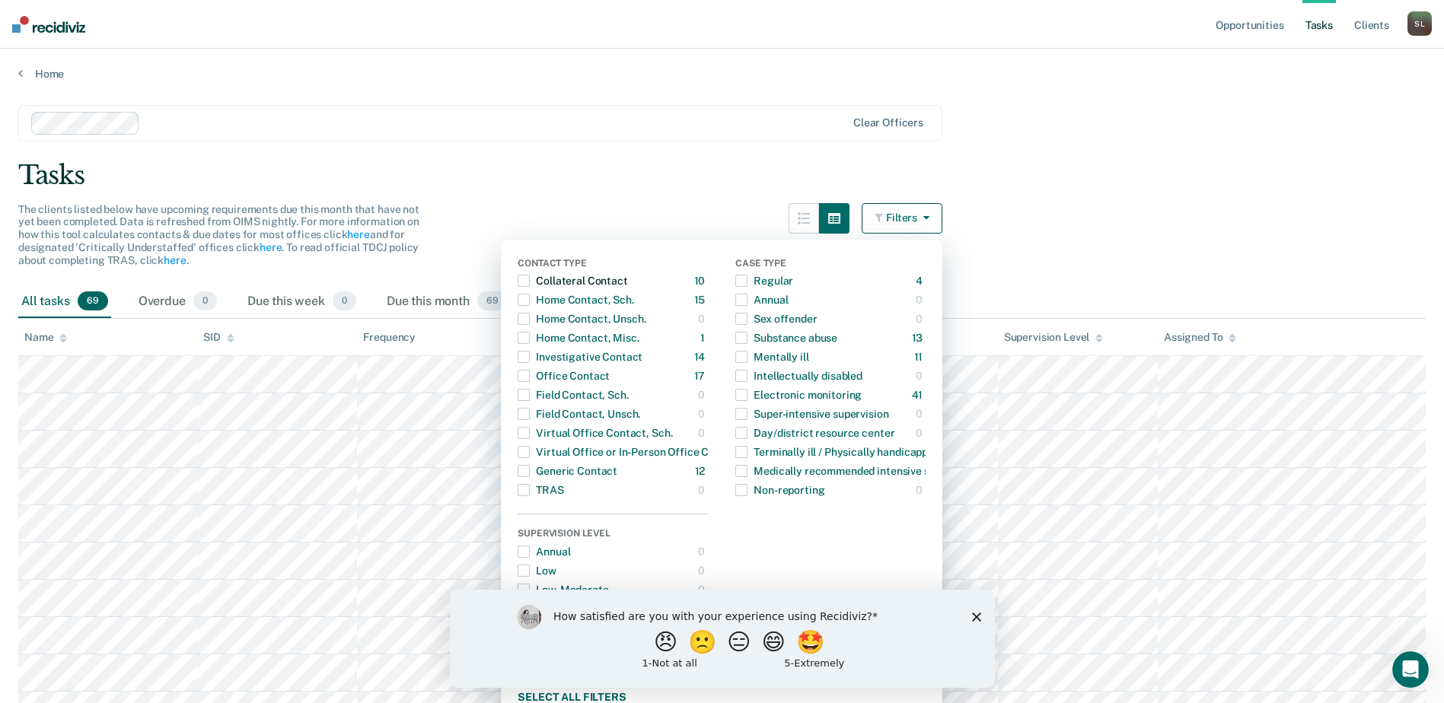  I want to click on div: Home Contact, Unsch., so click(581, 319).